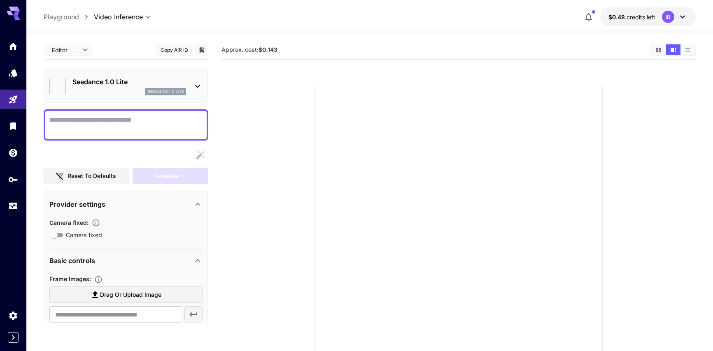 The height and width of the screenshot is (351, 713). Describe the element at coordinates (13, 206) in the screenshot. I see `div: Usage` at that location.